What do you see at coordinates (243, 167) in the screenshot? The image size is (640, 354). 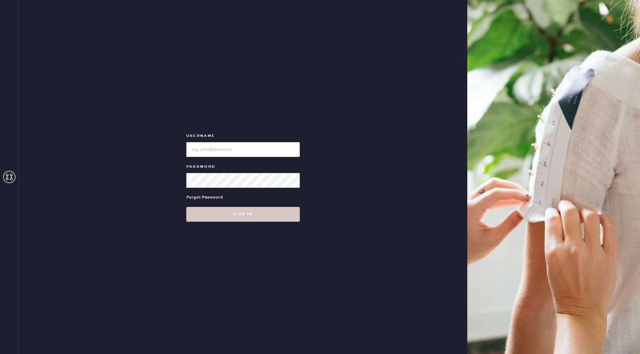 I see `label: Password` at bounding box center [243, 167].